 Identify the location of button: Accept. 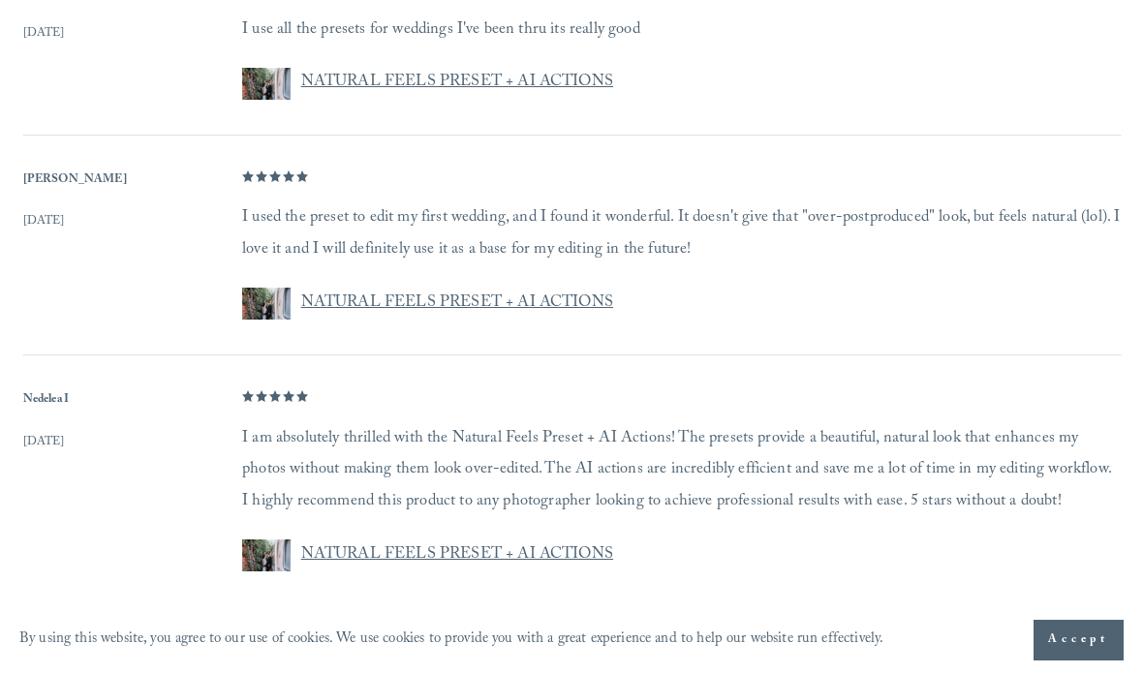
(1078, 640).